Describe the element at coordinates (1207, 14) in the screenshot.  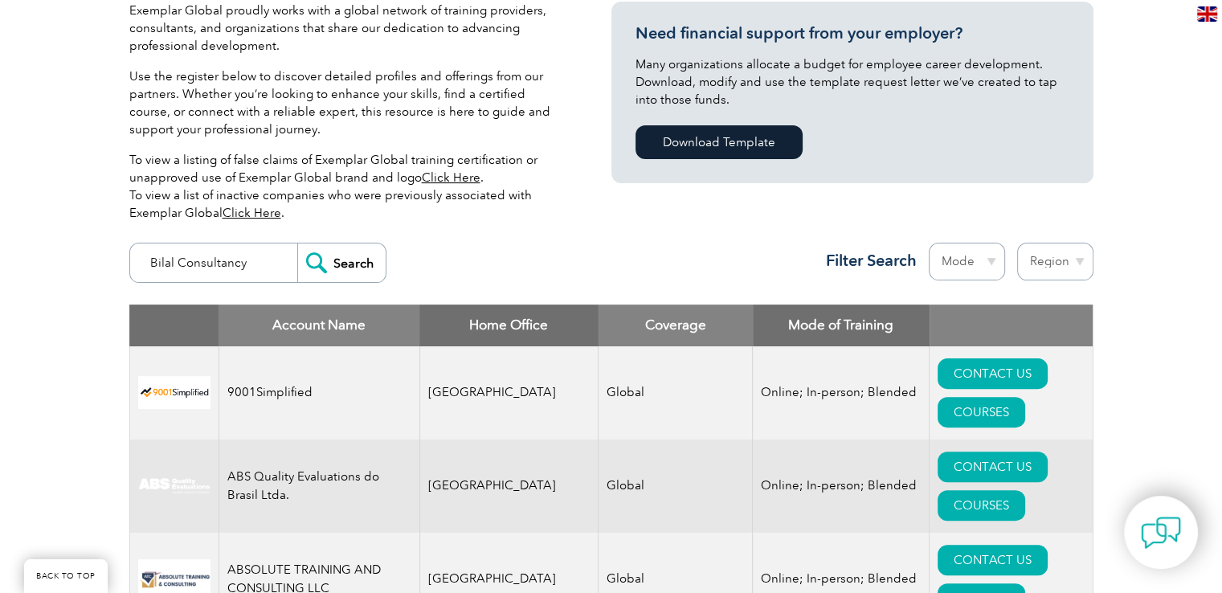
I see `img: en` at that location.